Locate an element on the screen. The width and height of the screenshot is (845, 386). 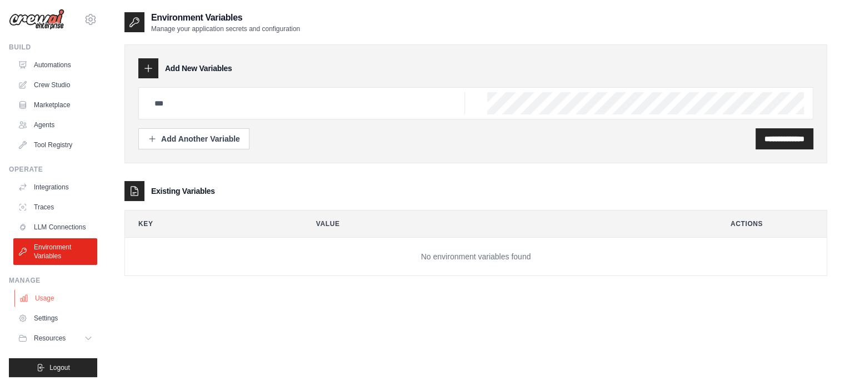
a: Environment Variables is located at coordinates (55, 252).